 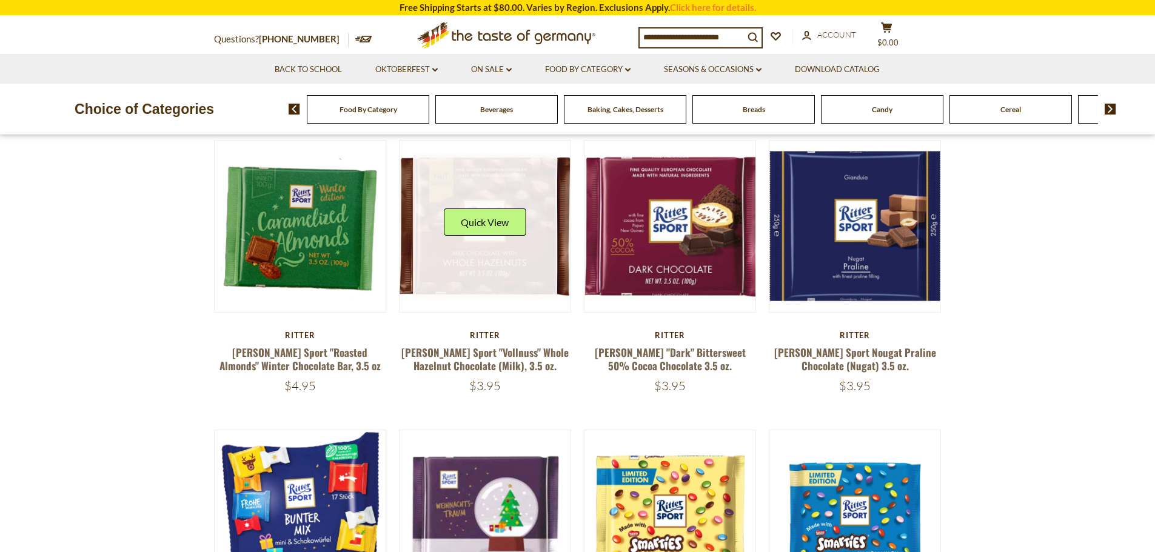 What do you see at coordinates (837, 35) in the screenshot?
I see `span: Account` at bounding box center [837, 35].